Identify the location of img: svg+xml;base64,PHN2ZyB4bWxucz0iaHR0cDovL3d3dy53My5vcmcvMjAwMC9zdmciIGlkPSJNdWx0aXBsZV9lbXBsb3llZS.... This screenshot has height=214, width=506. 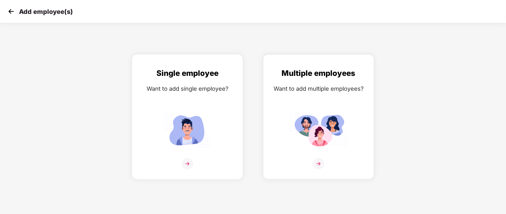
(319, 130).